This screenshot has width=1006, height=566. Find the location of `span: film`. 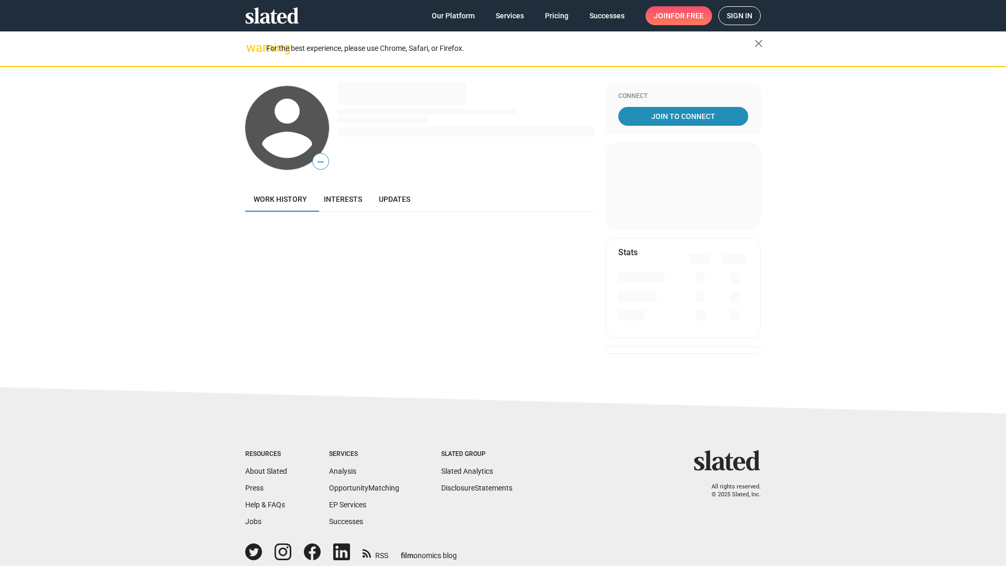

span: film is located at coordinates (407, 556).